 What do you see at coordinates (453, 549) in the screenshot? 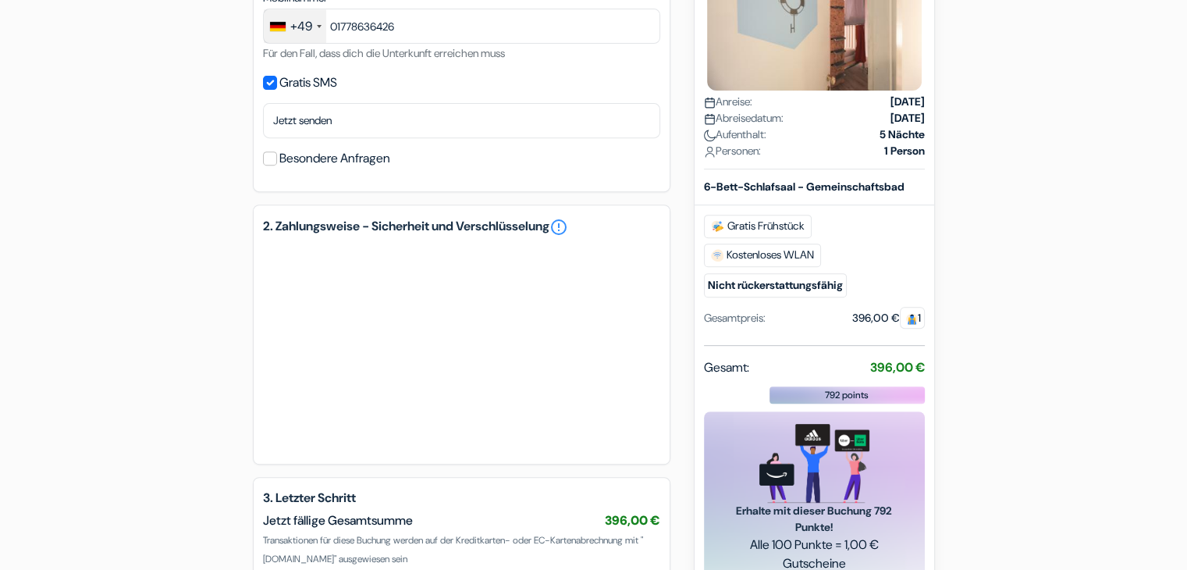
I see `span: Transaktionen für diese Buchung werden auf der Kreditkarten- oder EC-Kartenabrechnung mit "[DOMAI...` at bounding box center [453, 549].